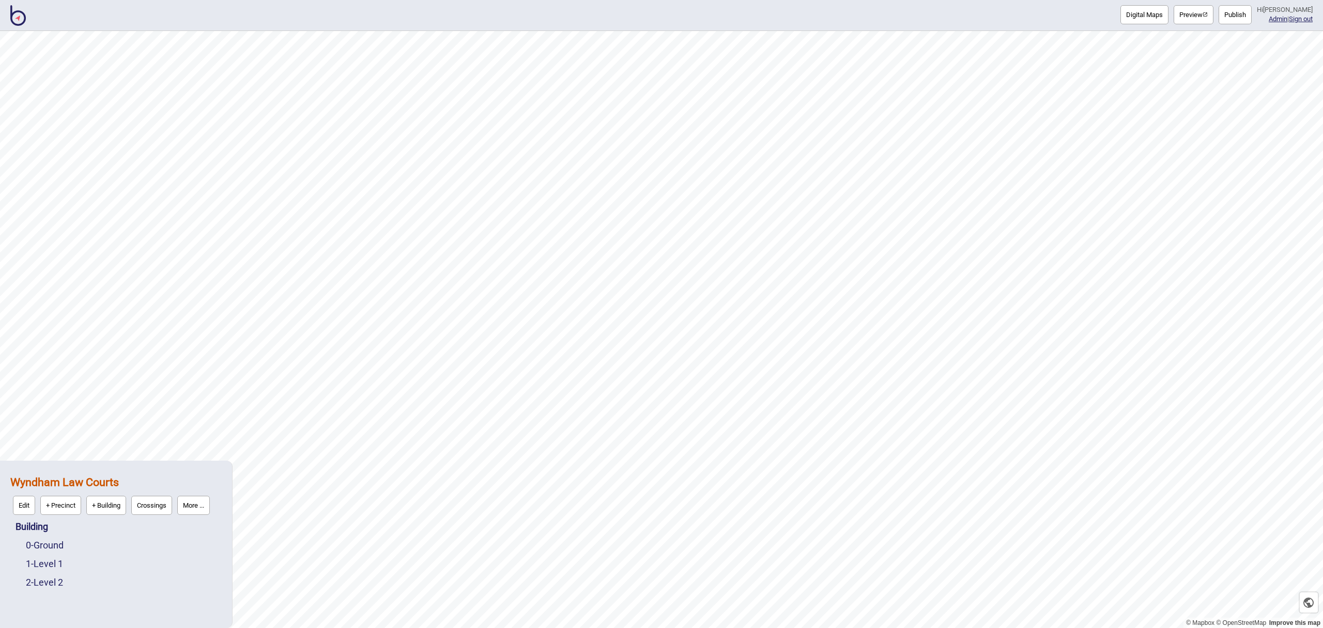 The height and width of the screenshot is (628, 1323). What do you see at coordinates (1235, 14) in the screenshot?
I see `button: Publish` at bounding box center [1235, 14].